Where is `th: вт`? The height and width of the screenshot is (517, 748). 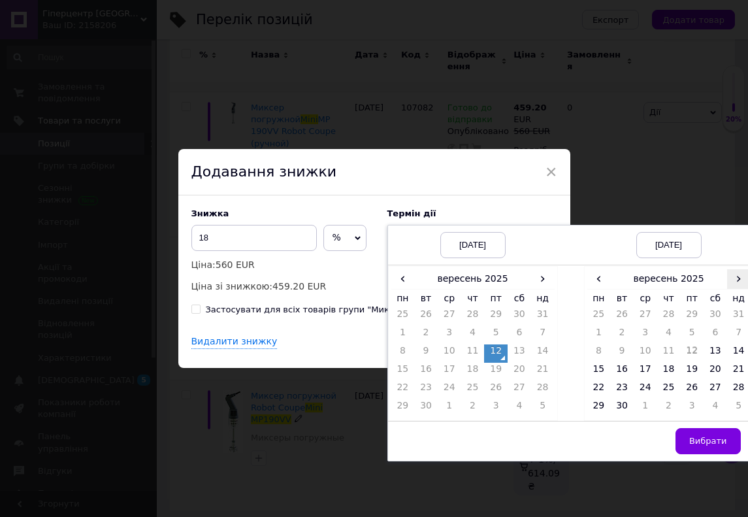
th: вт is located at coordinates (622, 298).